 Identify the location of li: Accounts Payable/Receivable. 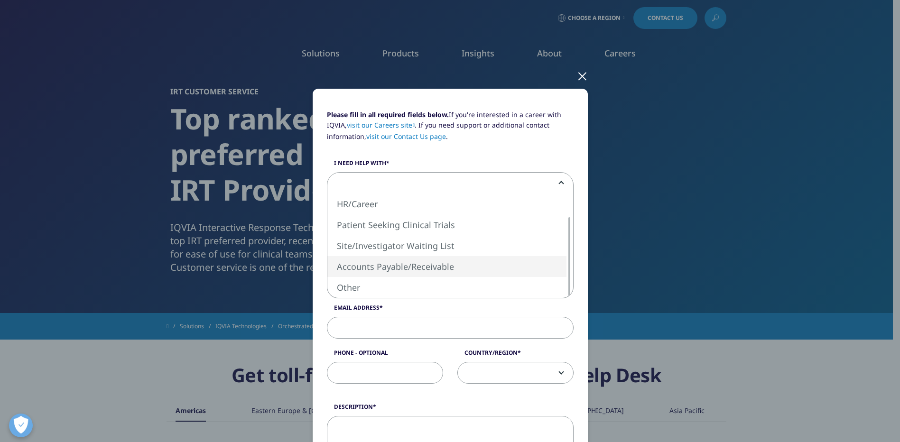
(447, 267).